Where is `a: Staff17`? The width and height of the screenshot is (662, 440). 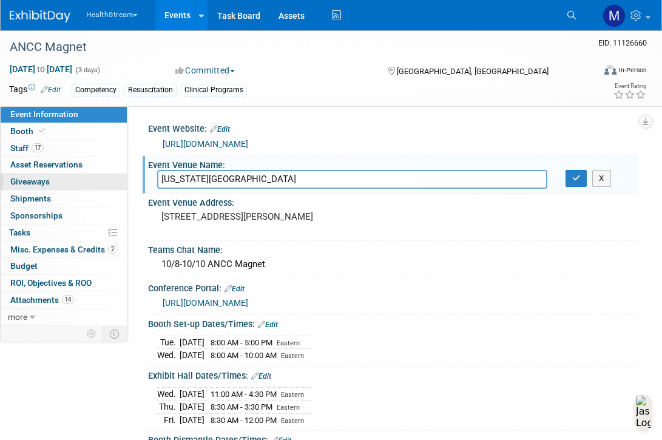 a: Staff17 is located at coordinates (64, 148).